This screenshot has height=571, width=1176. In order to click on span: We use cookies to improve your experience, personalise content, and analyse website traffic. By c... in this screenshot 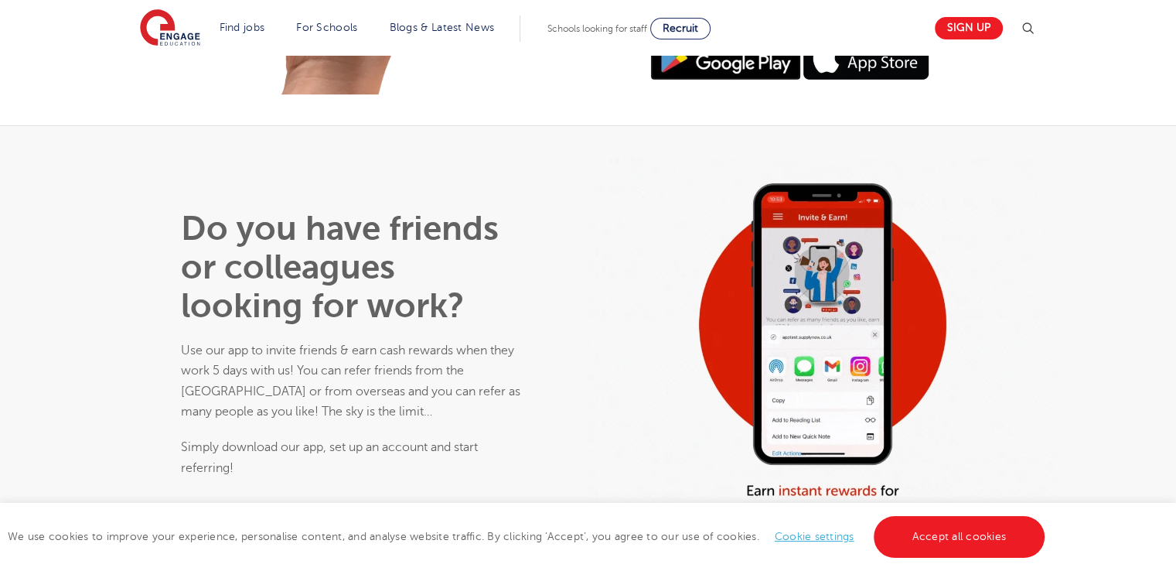, I will do `click(528, 536)`.